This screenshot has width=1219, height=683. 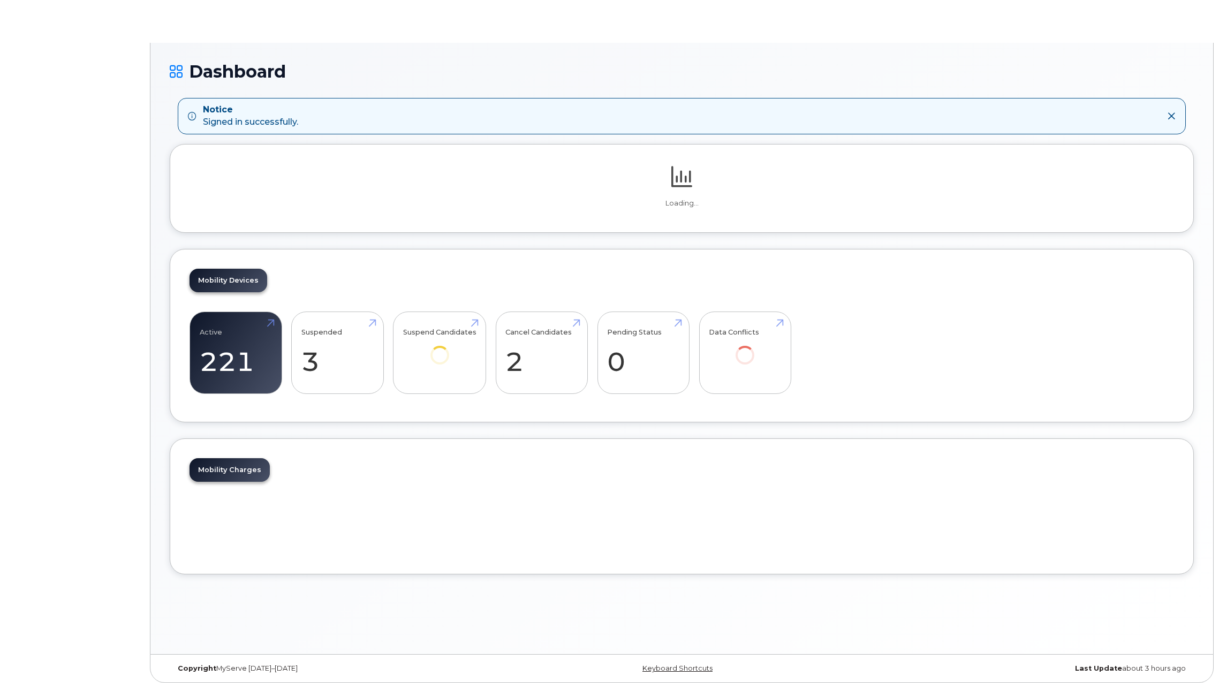 I want to click on div: Signed in successfully., so click(x=251, y=116).